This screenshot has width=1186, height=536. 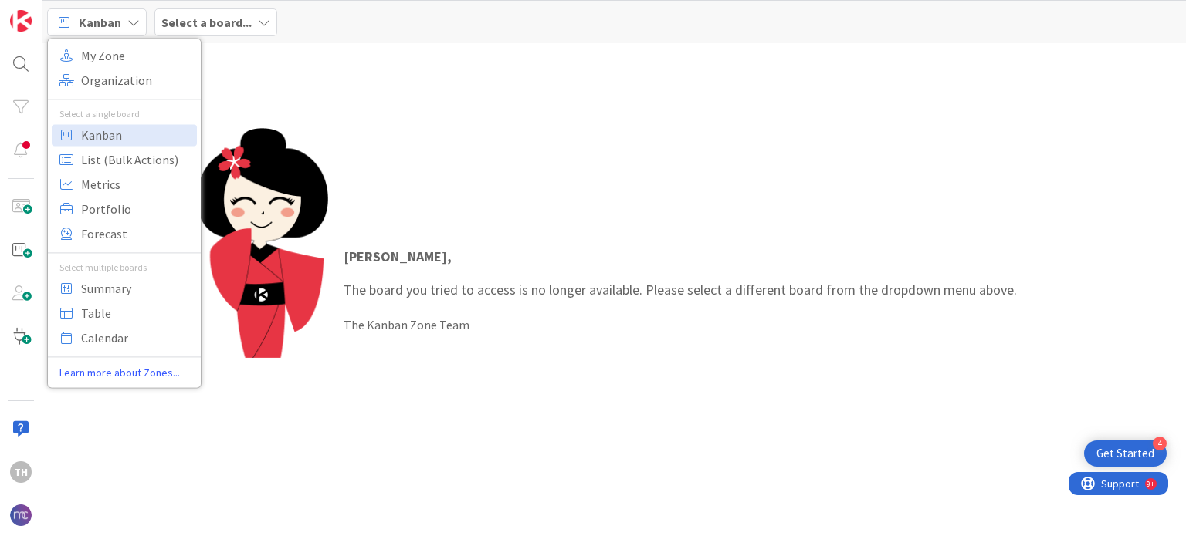 What do you see at coordinates (21, 516) in the screenshot?
I see `img: avatar` at bounding box center [21, 516].